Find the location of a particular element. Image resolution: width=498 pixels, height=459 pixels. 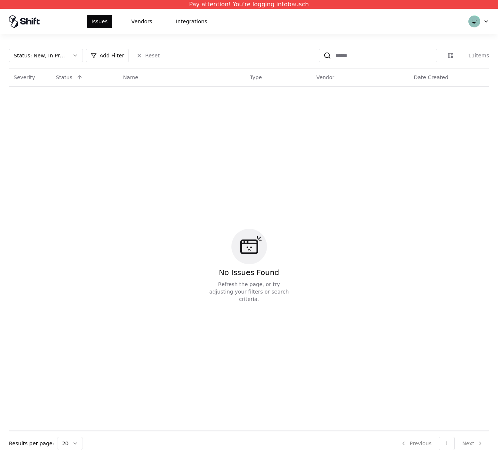

div: Status is located at coordinates (64, 77).